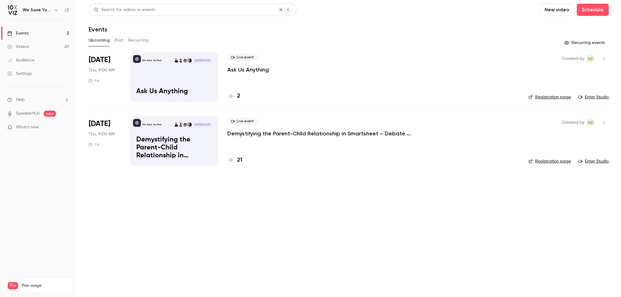 The width and height of the screenshot is (621, 297). What do you see at coordinates (556, 10) in the screenshot?
I see `button: New video` at bounding box center [556, 10].